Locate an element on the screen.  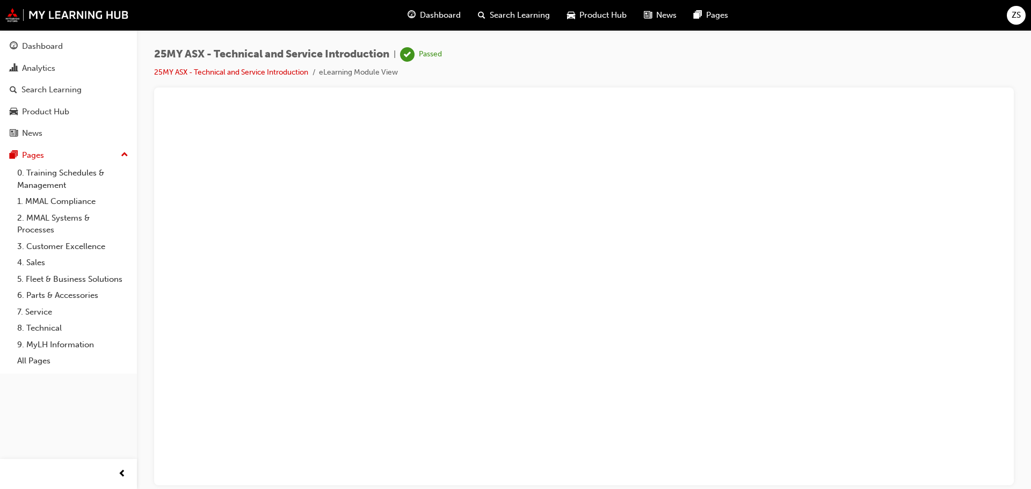
li: eLearning Module View is located at coordinates (358, 72).